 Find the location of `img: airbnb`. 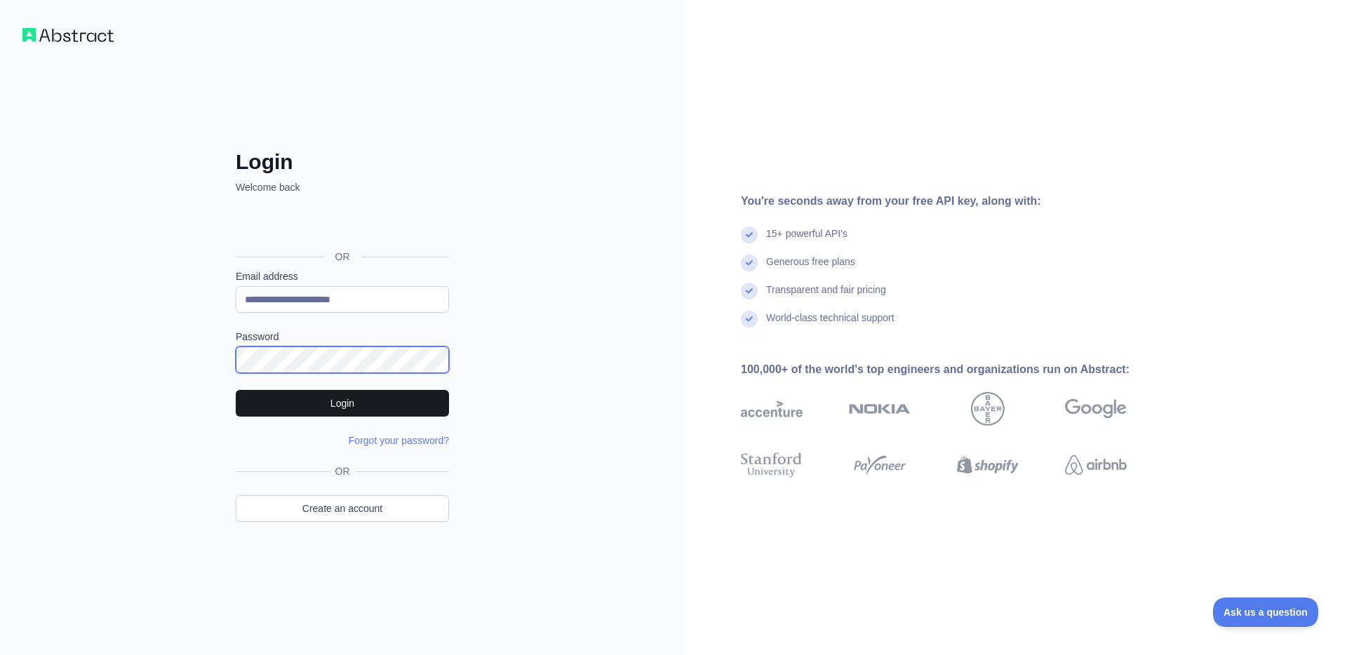

img: airbnb is located at coordinates (1096, 465).